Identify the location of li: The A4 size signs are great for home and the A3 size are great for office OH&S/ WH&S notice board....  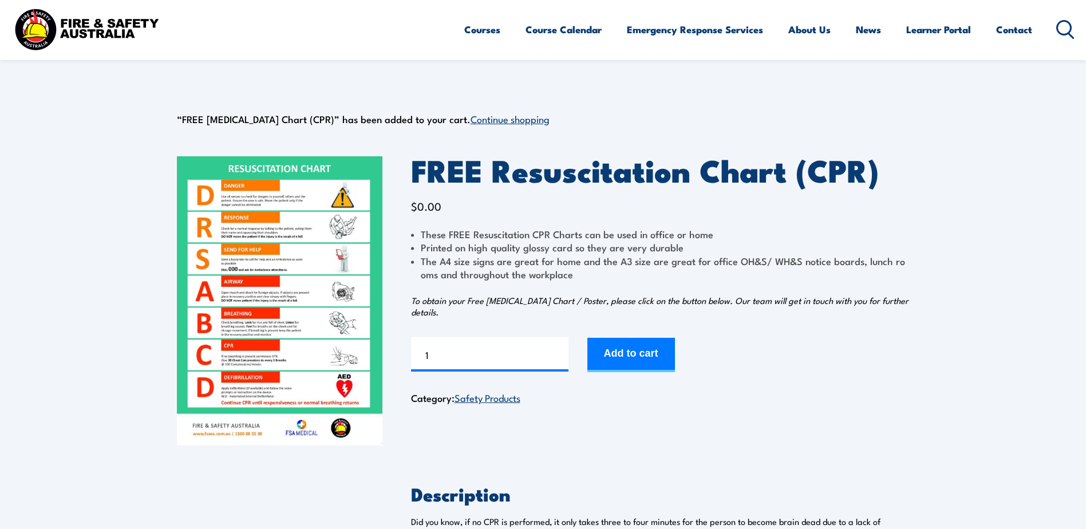
(660, 267).